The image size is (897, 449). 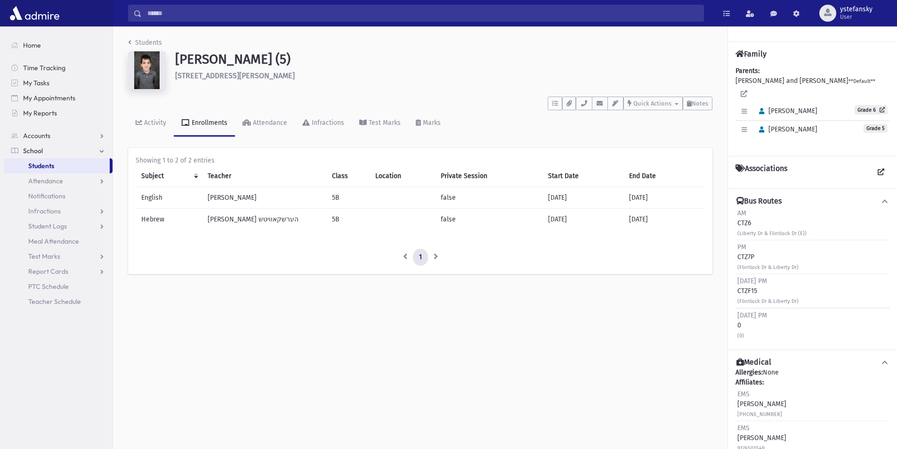 What do you see at coordinates (431, 122) in the screenshot?
I see `div: Marks` at bounding box center [431, 122].